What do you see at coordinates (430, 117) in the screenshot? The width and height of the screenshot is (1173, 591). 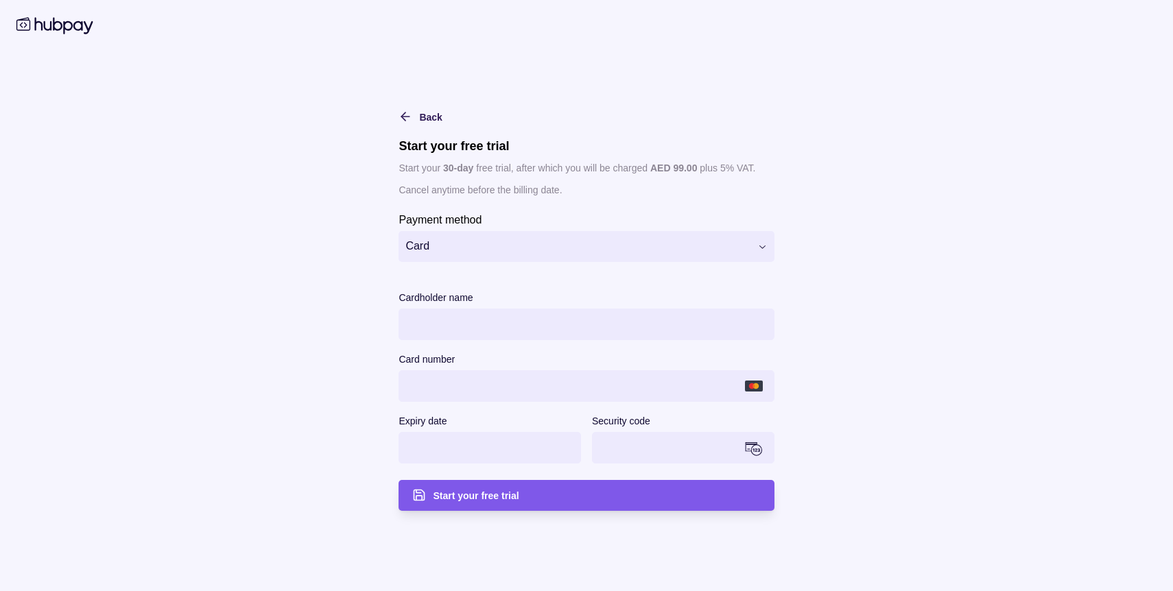 I see `span: Back` at bounding box center [430, 117].